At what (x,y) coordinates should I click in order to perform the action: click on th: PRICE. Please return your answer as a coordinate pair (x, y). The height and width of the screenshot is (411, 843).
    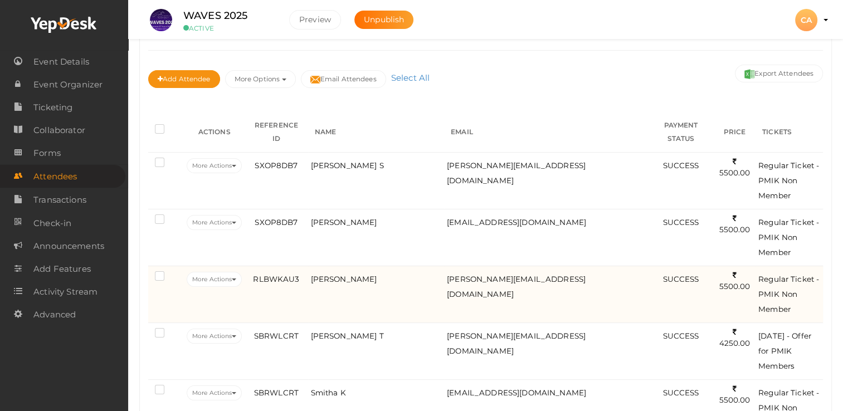
    Looking at the image, I should click on (734, 132).